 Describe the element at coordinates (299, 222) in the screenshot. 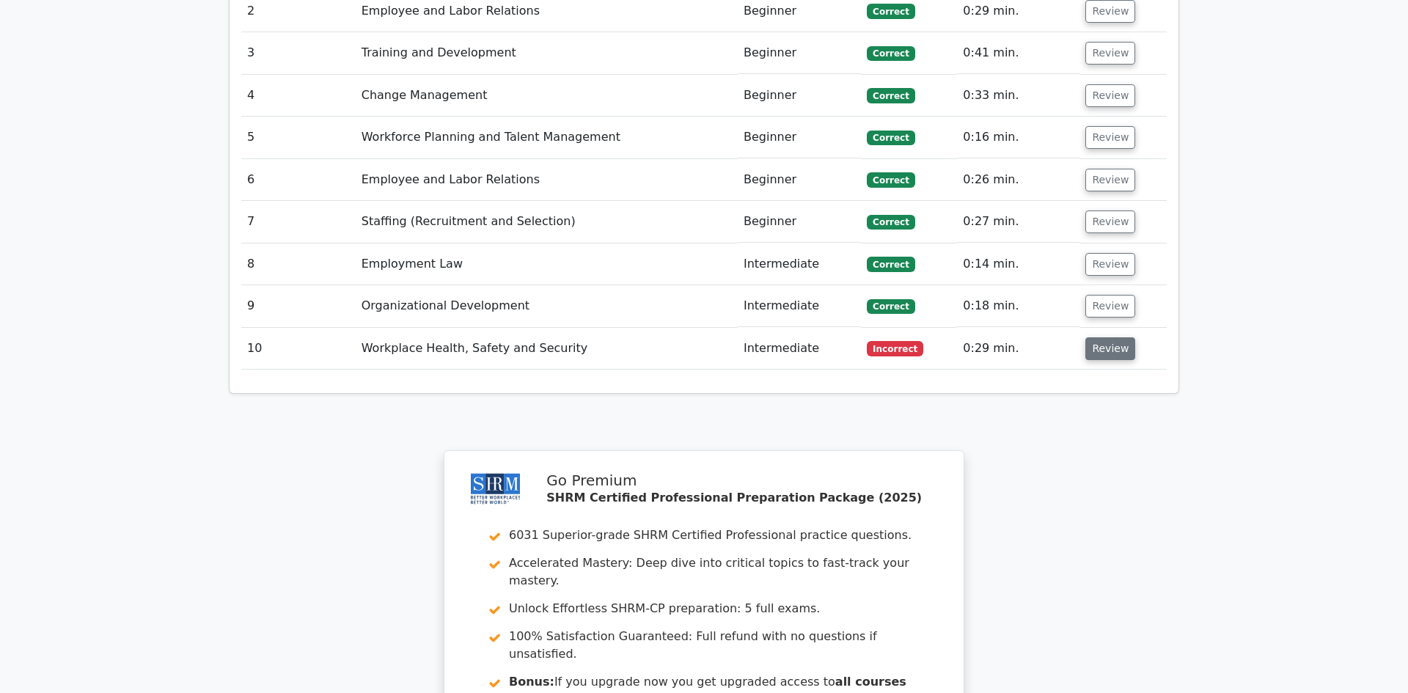

I see `td: 7` at that location.